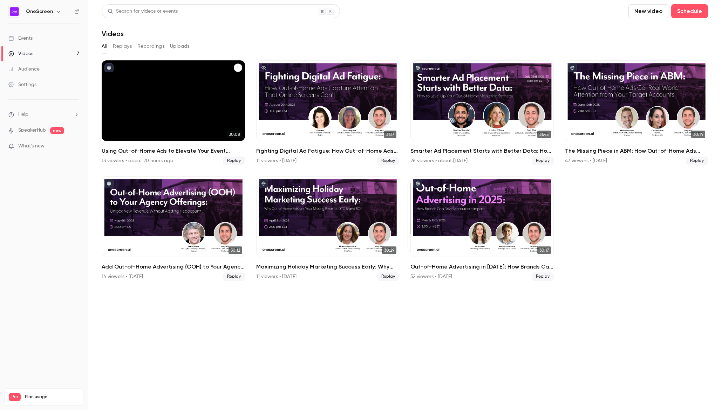 This screenshot has width=722, height=410. What do you see at coordinates (482, 151) in the screenshot?
I see `h2: Smarter Ad Placement Starts with Better Data: How to Level Up Your Out-of-Home Marketing Strategy` at bounding box center [482, 151].